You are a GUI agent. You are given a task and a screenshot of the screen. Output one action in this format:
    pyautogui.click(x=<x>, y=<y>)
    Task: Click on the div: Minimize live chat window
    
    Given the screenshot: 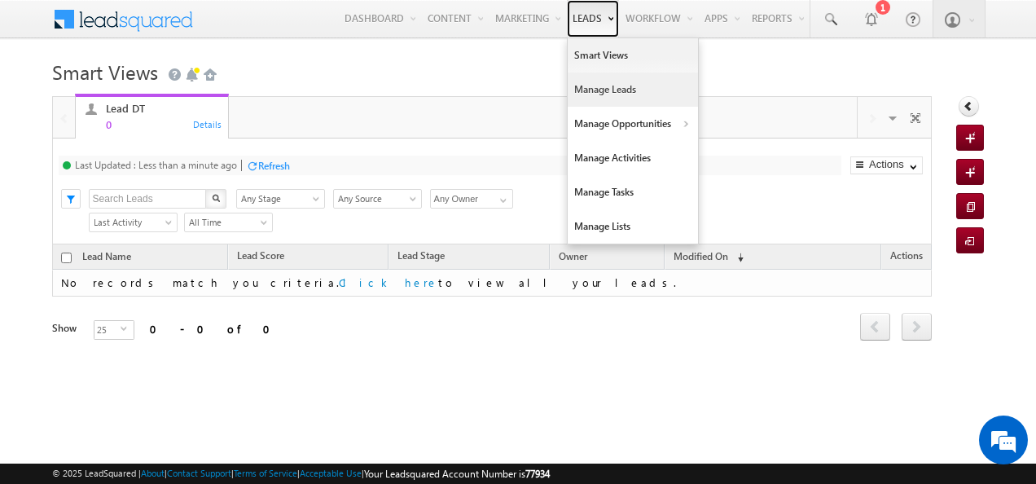 What is the action you would take?
    pyautogui.click(x=287, y=28)
    